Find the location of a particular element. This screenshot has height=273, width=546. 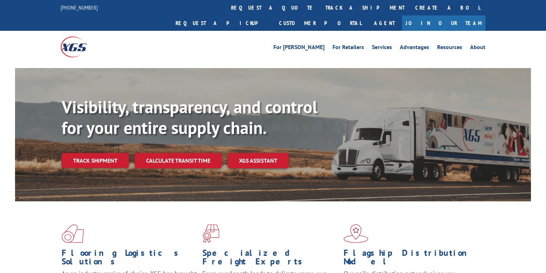

b: Visibility, transparency, and control for your entire supply chain. is located at coordinates (190, 117).